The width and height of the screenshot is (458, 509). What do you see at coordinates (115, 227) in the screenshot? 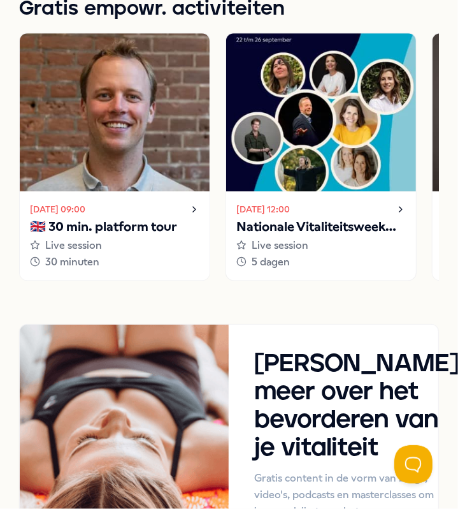
I see `p: 🇬🇧 30 min. platform tour` at bounding box center [115, 227].